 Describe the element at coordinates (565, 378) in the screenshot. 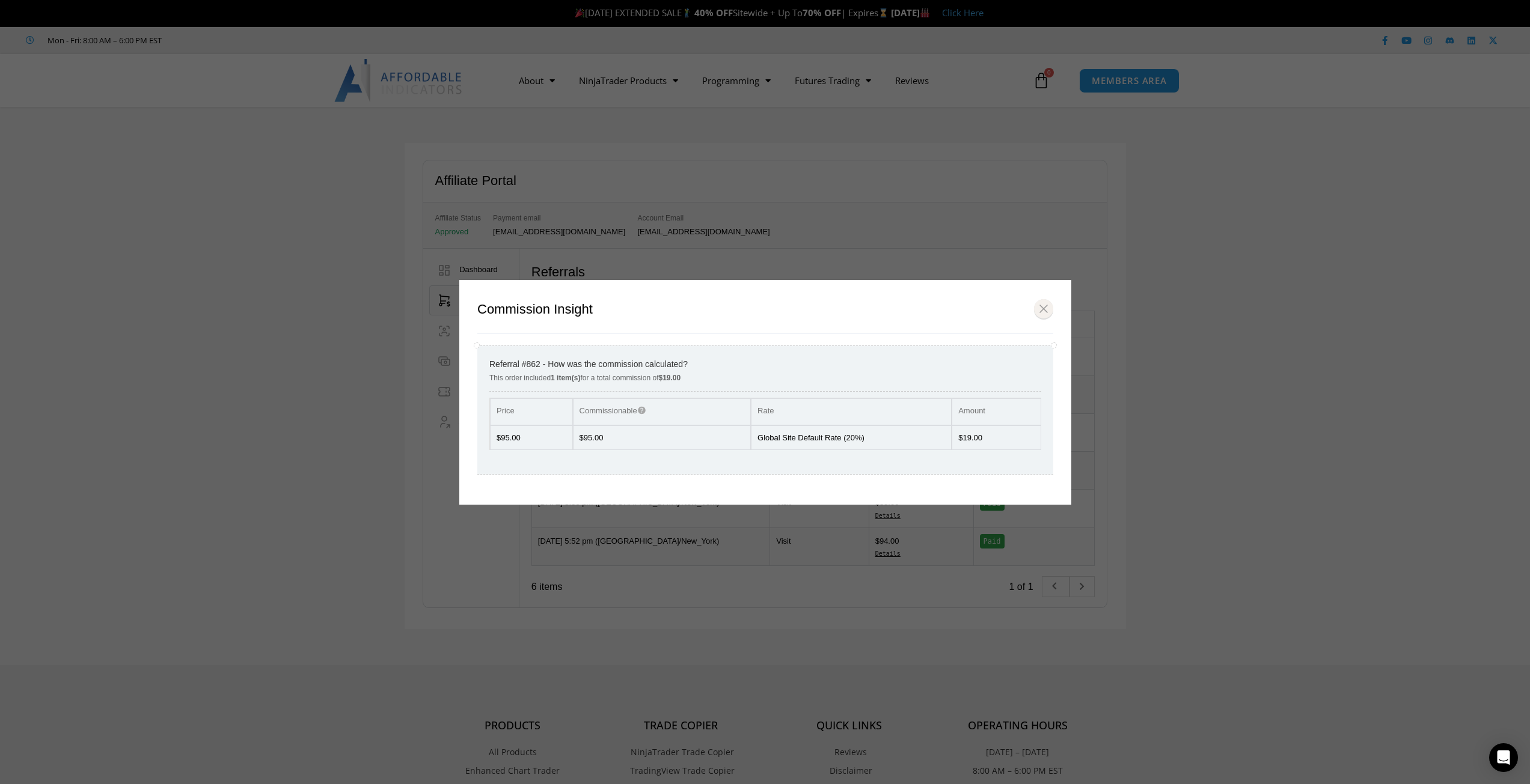

I see `strong: 1 item(s)` at that location.